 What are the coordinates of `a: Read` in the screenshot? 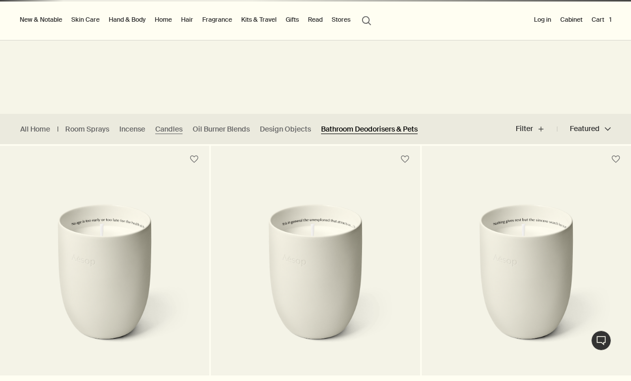 It's located at (315, 20).